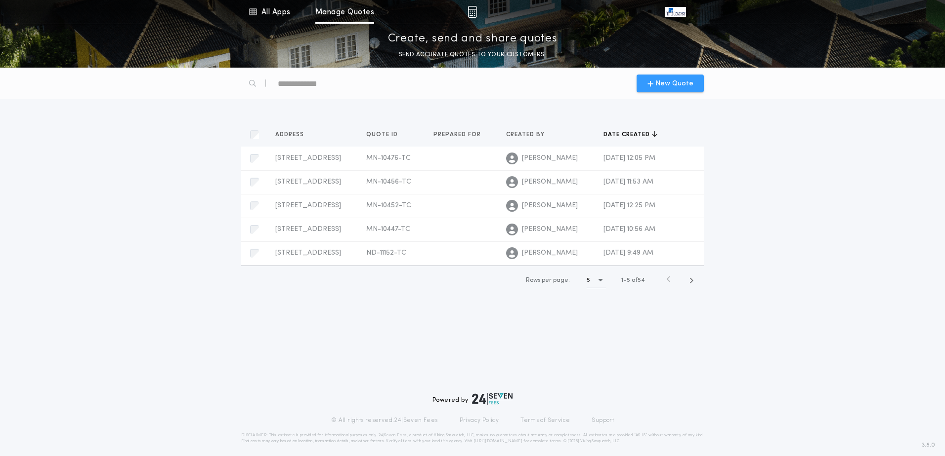  Describe the element at coordinates (928, 446) in the screenshot. I see `span: 3.8.0` at that location.